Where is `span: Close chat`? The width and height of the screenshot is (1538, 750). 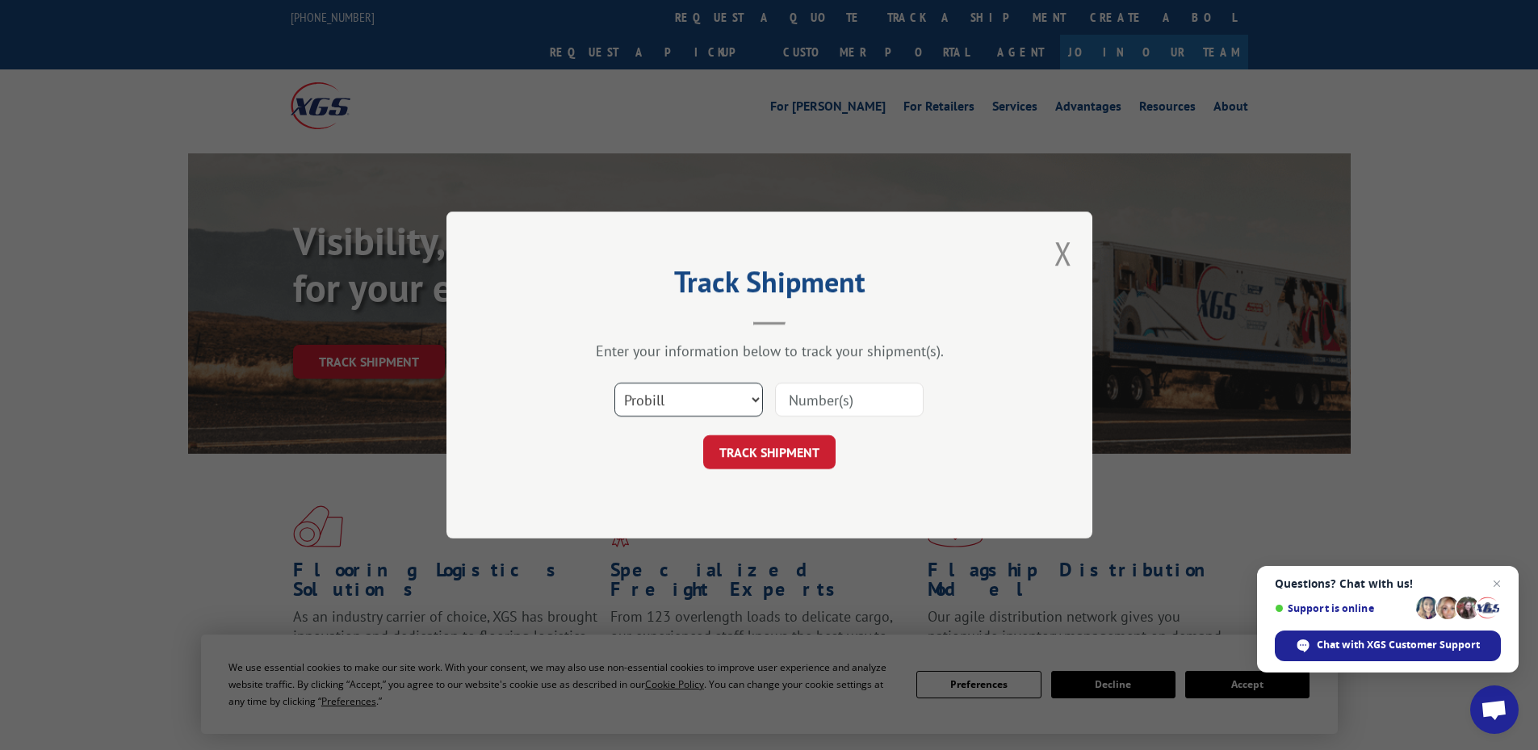 span: Close chat is located at coordinates (1497, 584).